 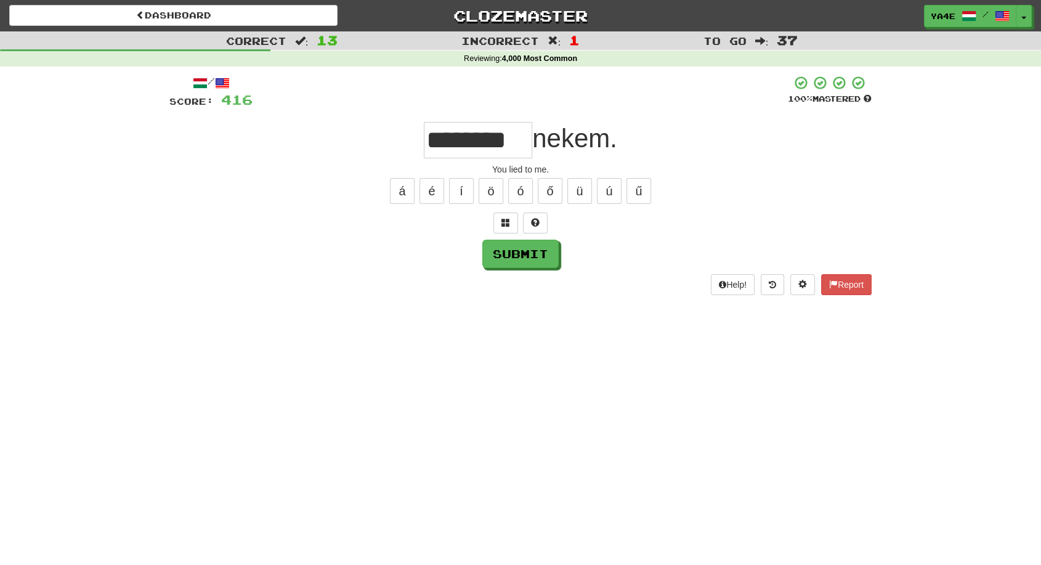 I want to click on span: 13, so click(x=327, y=40).